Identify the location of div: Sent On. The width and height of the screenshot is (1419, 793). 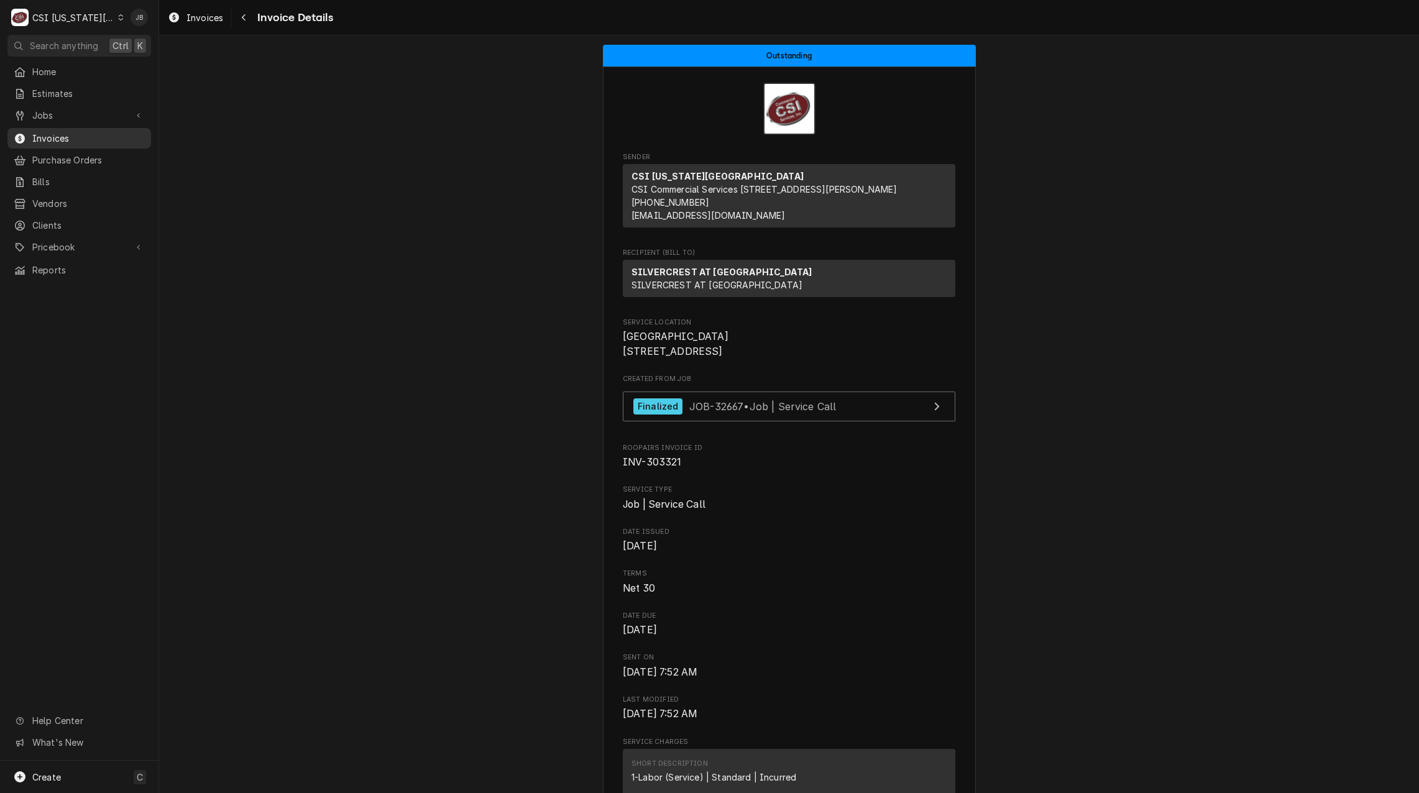
(789, 666).